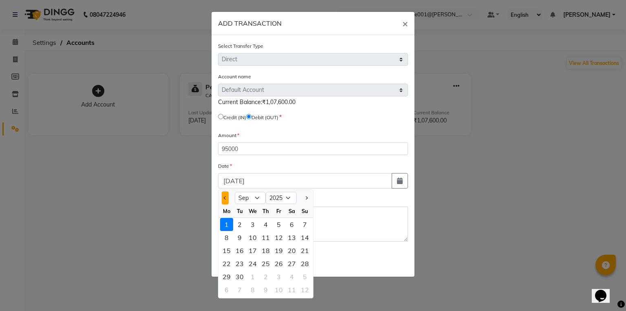 This screenshot has height=311, width=626. I want to click on div: Thursday, September 4, 2025, so click(266, 224).